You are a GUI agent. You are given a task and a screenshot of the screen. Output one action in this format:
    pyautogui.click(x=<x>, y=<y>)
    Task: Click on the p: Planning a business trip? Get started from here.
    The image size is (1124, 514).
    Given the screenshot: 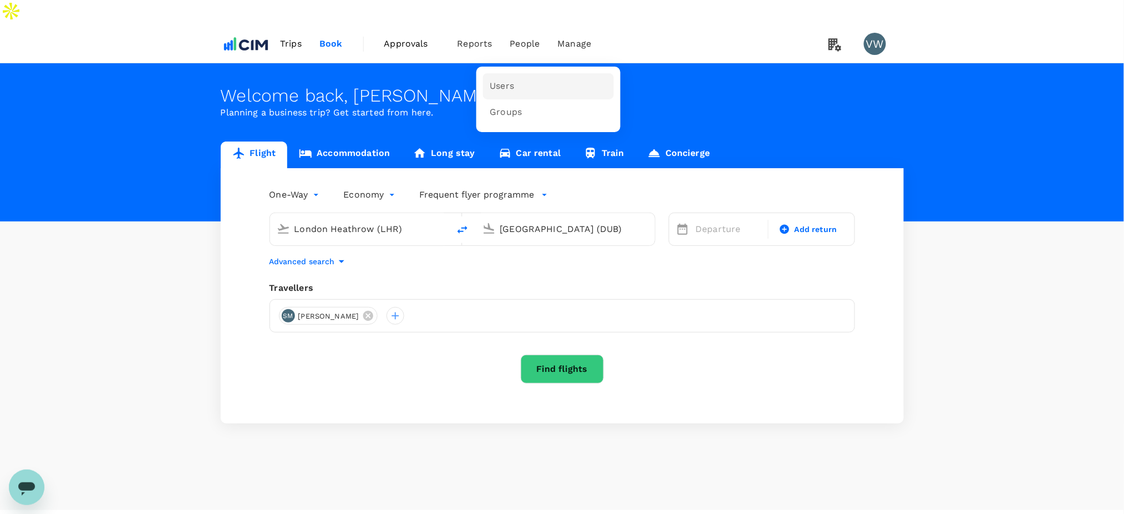 What is the action you would take?
    pyautogui.click(x=562, y=113)
    